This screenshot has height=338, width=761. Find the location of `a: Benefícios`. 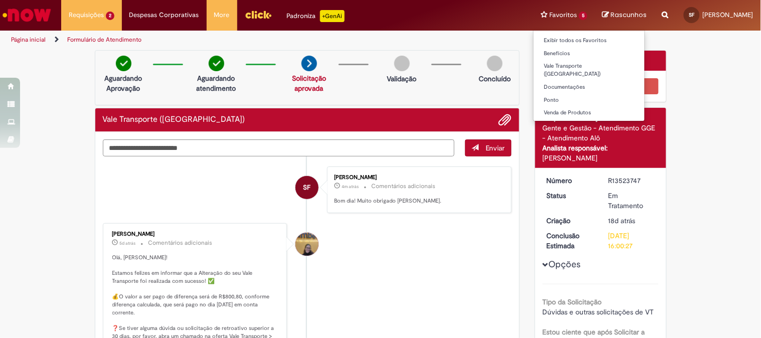

a: Benefícios is located at coordinates (589, 54).